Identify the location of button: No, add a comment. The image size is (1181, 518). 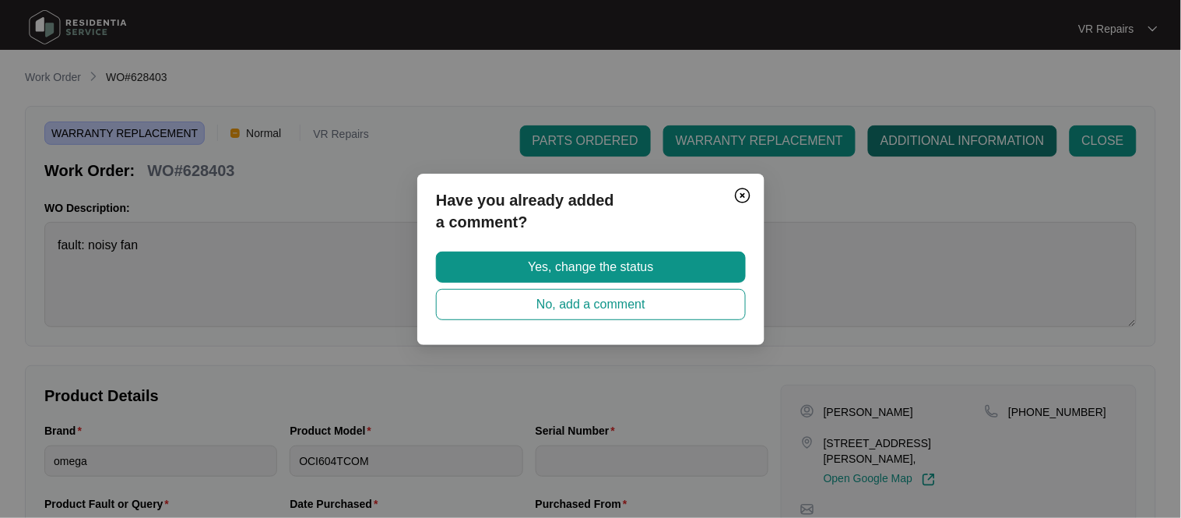
(591, 304).